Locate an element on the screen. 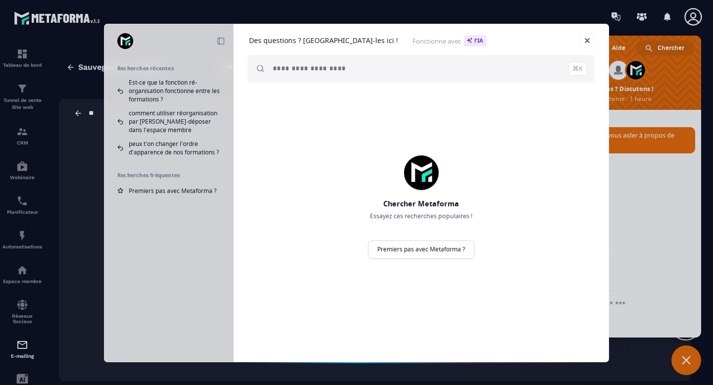  h2: Recherches récentes is located at coordinates (169, 68).